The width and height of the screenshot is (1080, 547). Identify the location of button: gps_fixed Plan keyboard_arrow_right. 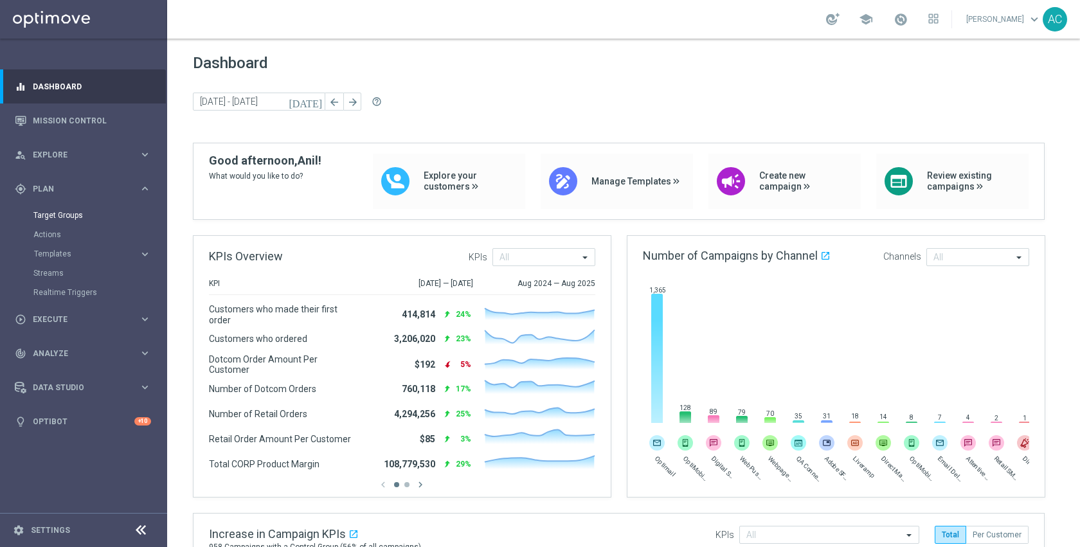
(83, 189).